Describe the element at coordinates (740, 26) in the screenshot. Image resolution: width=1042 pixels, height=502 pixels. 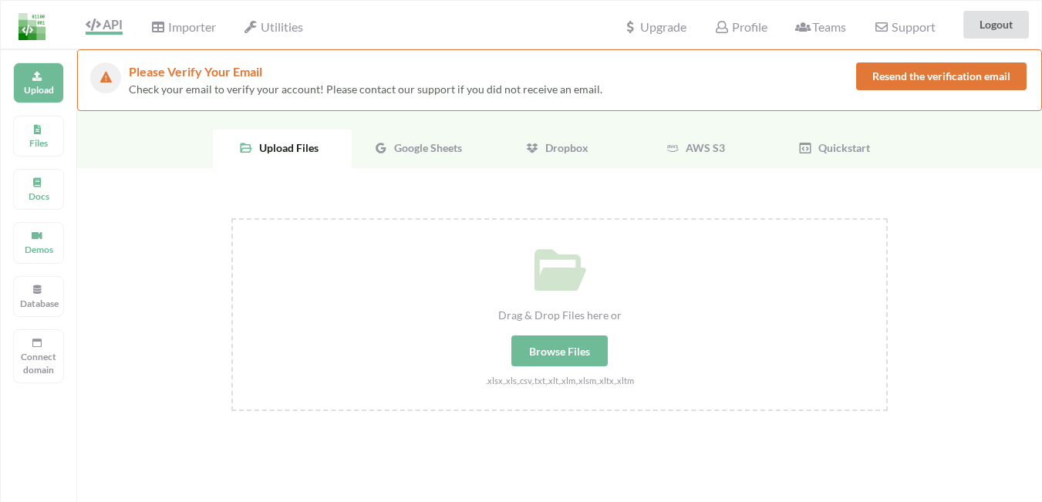
I see `span: Profile` at that location.